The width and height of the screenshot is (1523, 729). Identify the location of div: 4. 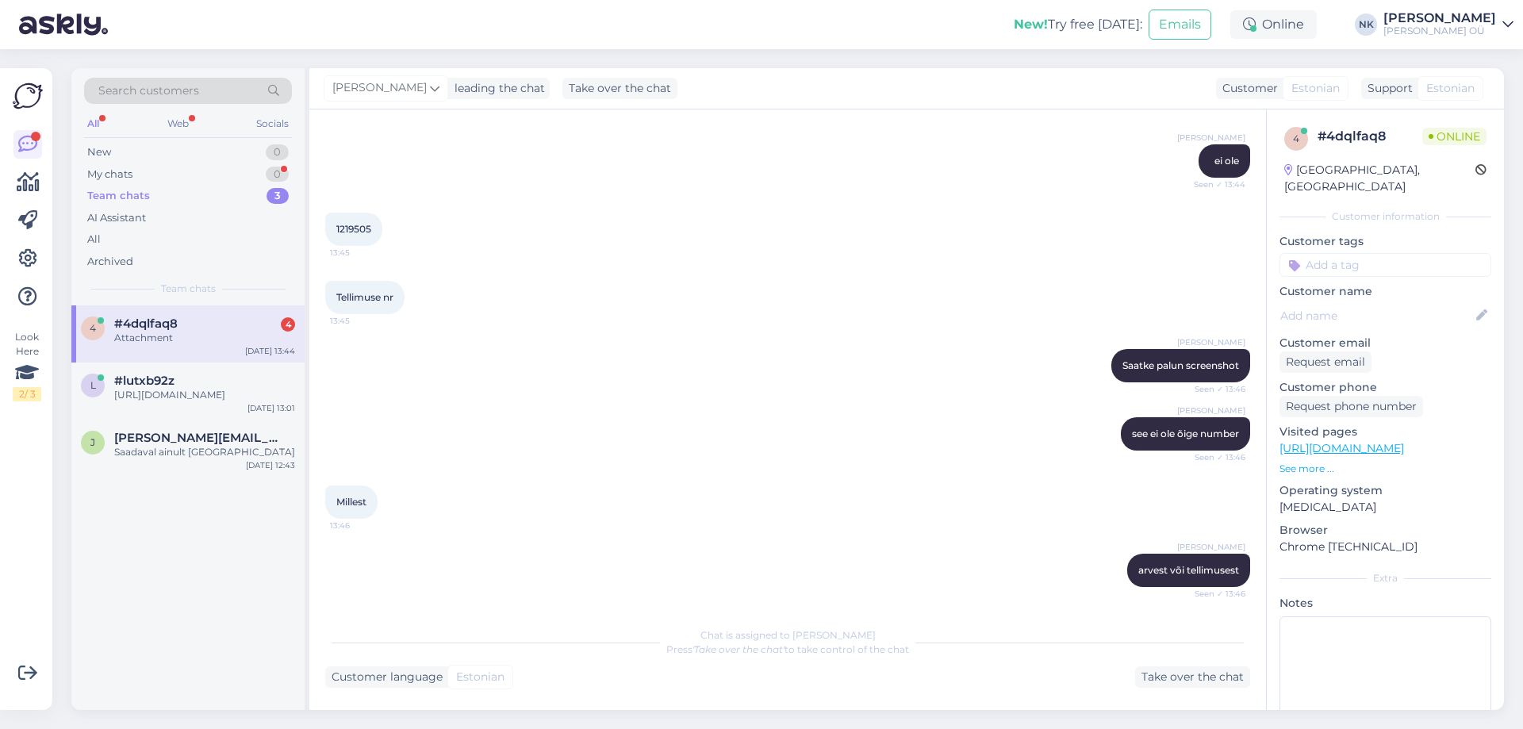
(288, 324).